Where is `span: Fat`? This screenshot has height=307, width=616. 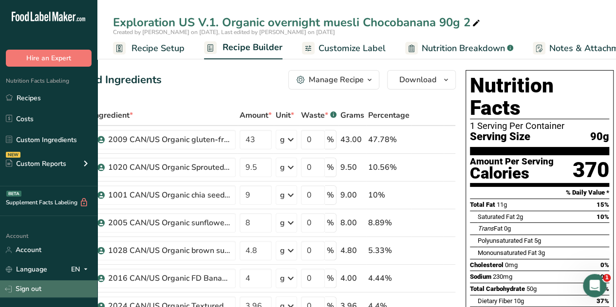
span: Fat is located at coordinates (490, 229).